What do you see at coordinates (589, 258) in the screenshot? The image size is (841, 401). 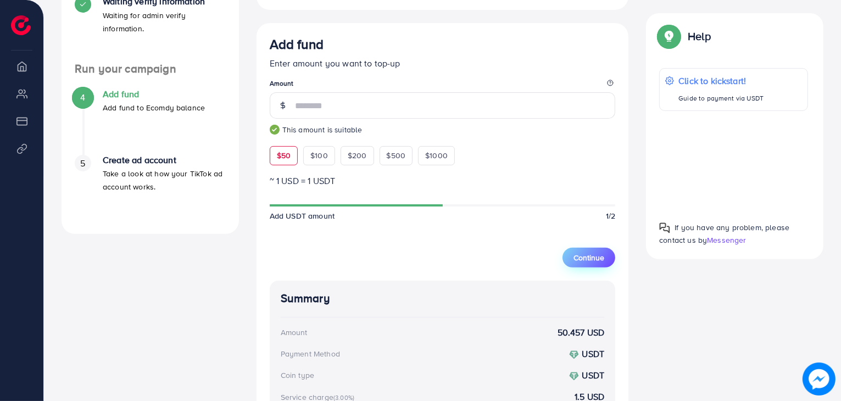 I see `span: Continue` at bounding box center [589, 258].